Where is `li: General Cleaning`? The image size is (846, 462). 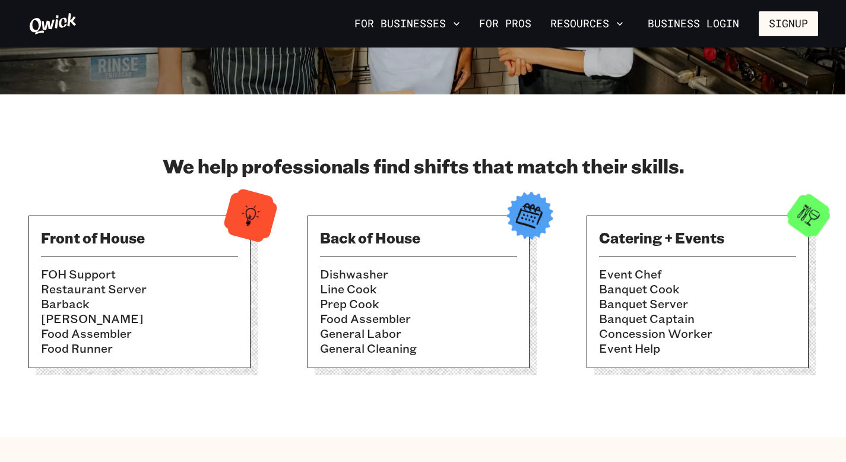 li: General Cleaning is located at coordinates (419, 348).